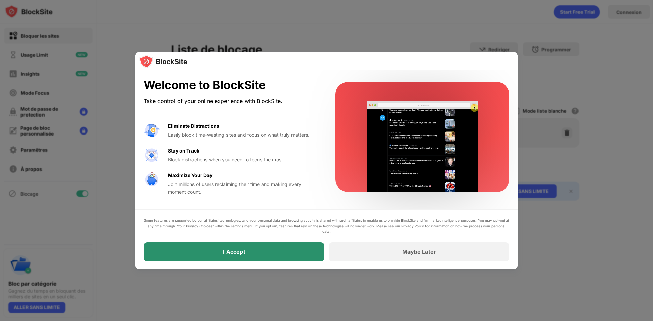  Describe the element at coordinates (244, 135) in the screenshot. I see `div: Easily block time-wasting sites and focus on what truly matters.` at that location.